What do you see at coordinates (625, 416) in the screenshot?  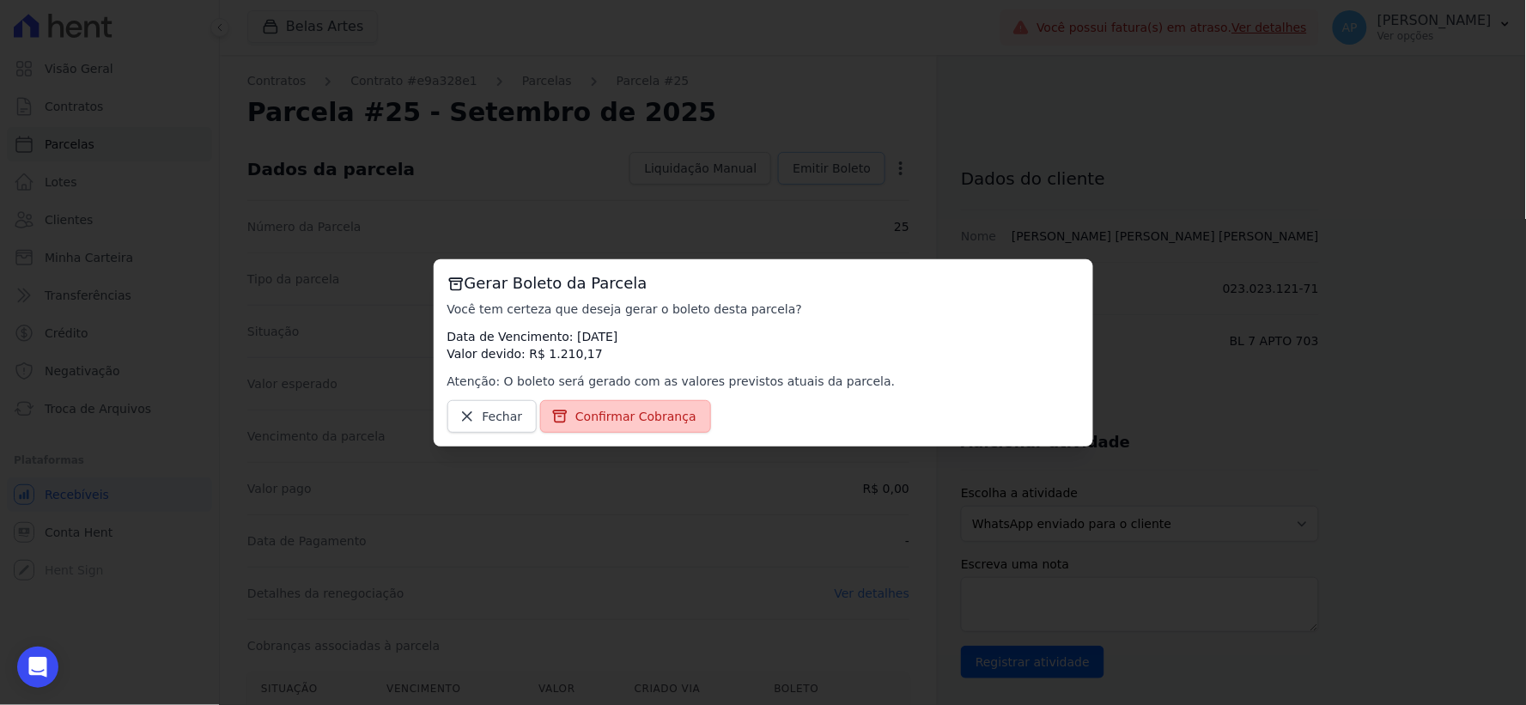 I see `a: Confirmar Cobrança` at bounding box center [625, 416].